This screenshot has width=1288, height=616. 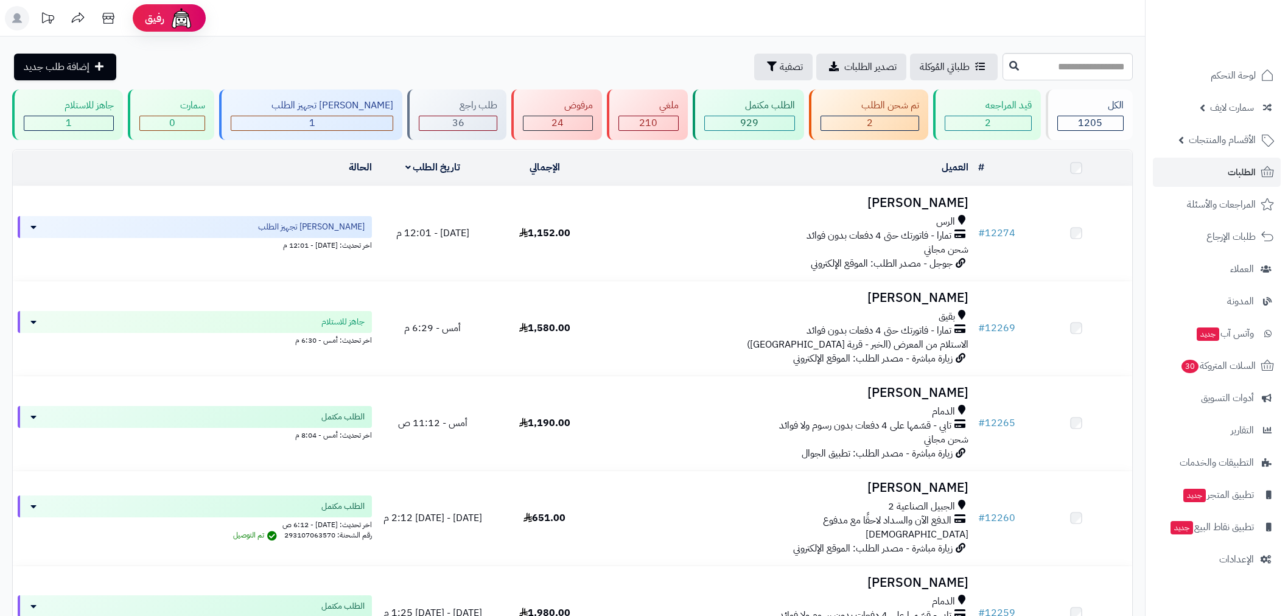 I want to click on a: وآتس آبجديد, so click(x=1217, y=334).